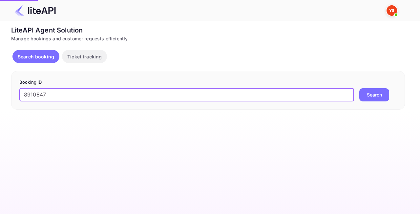 The image size is (420, 214). Describe the element at coordinates (36, 56) in the screenshot. I see `p: Search booking` at that location.